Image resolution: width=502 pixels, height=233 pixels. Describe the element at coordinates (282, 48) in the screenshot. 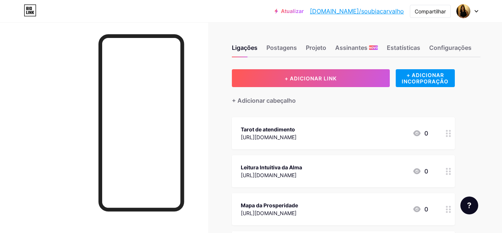

I see `font: Postagens` at that location.